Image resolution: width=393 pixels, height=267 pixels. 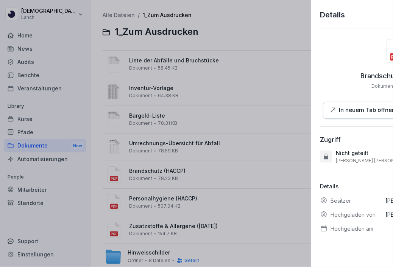 I want to click on p: Hochgeladen von, so click(x=353, y=215).